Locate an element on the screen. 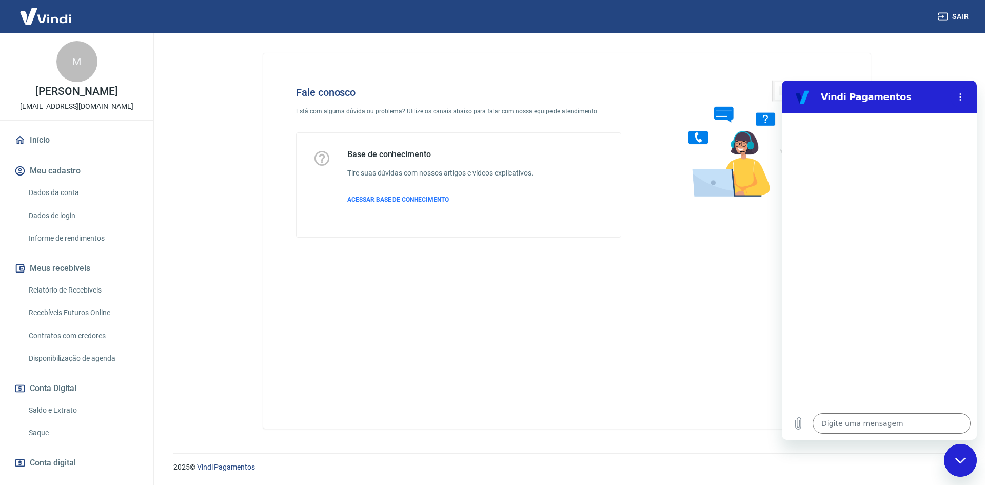 The height and width of the screenshot is (485, 985). a: Relatório de Recebíveis is located at coordinates (83, 290).